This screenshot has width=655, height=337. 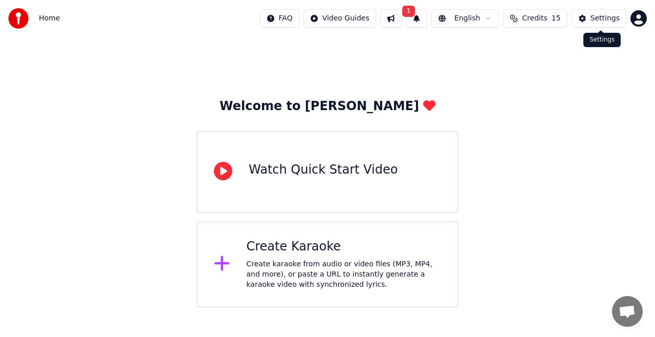 I want to click on button: FAQ, so click(x=279, y=18).